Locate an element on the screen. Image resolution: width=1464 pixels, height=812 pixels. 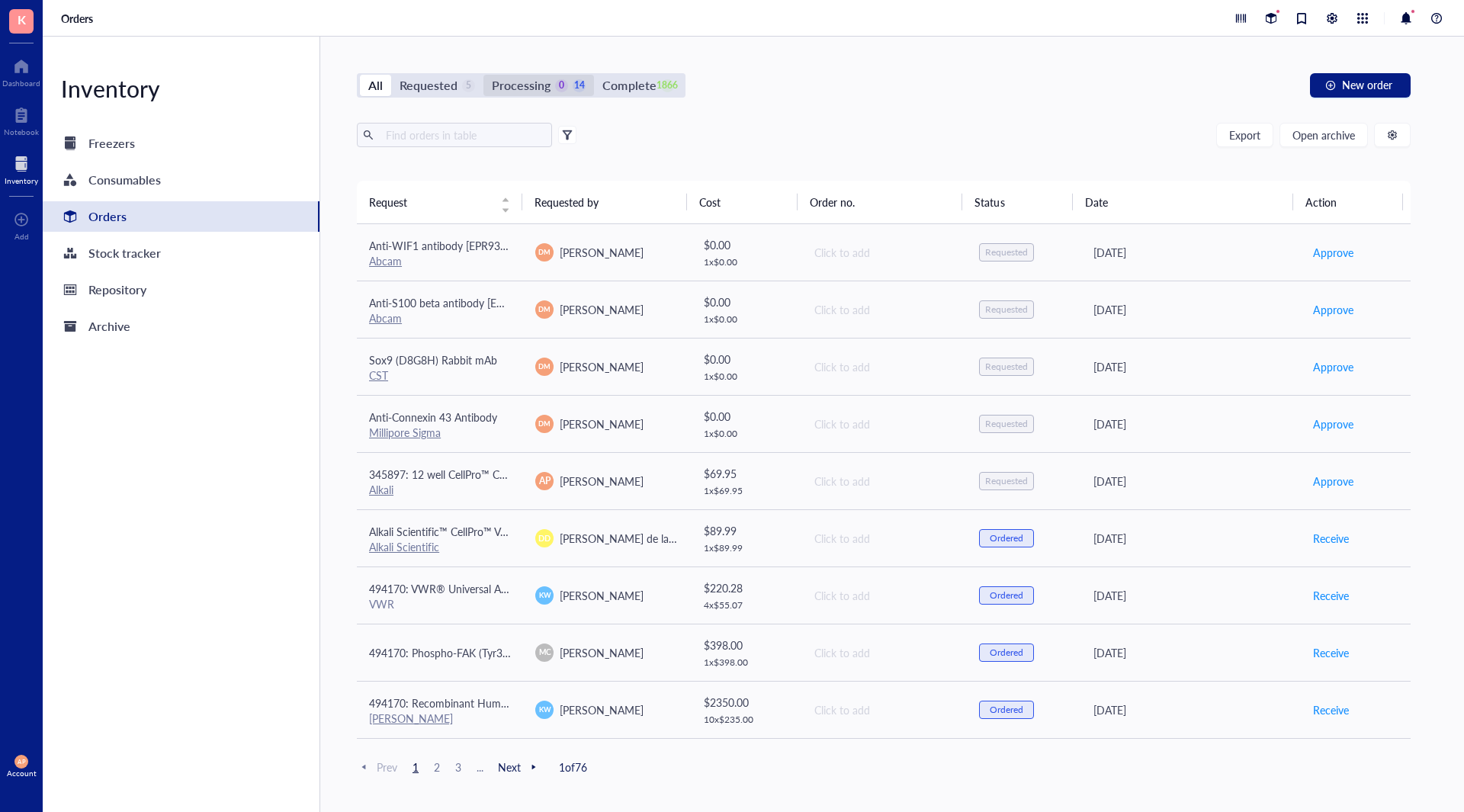
div: Account is located at coordinates (21, 773).